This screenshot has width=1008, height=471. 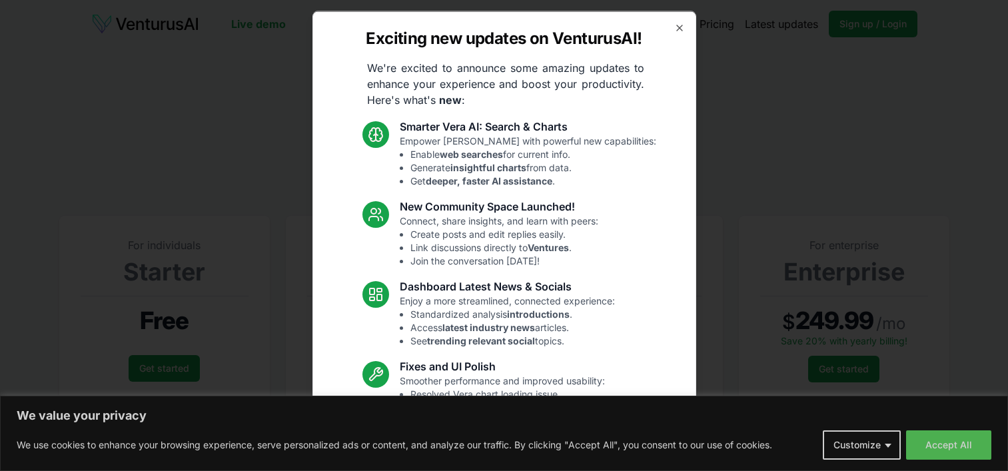 What do you see at coordinates (533, 181) in the screenshot?
I see `li: Get .` at bounding box center [533, 181].